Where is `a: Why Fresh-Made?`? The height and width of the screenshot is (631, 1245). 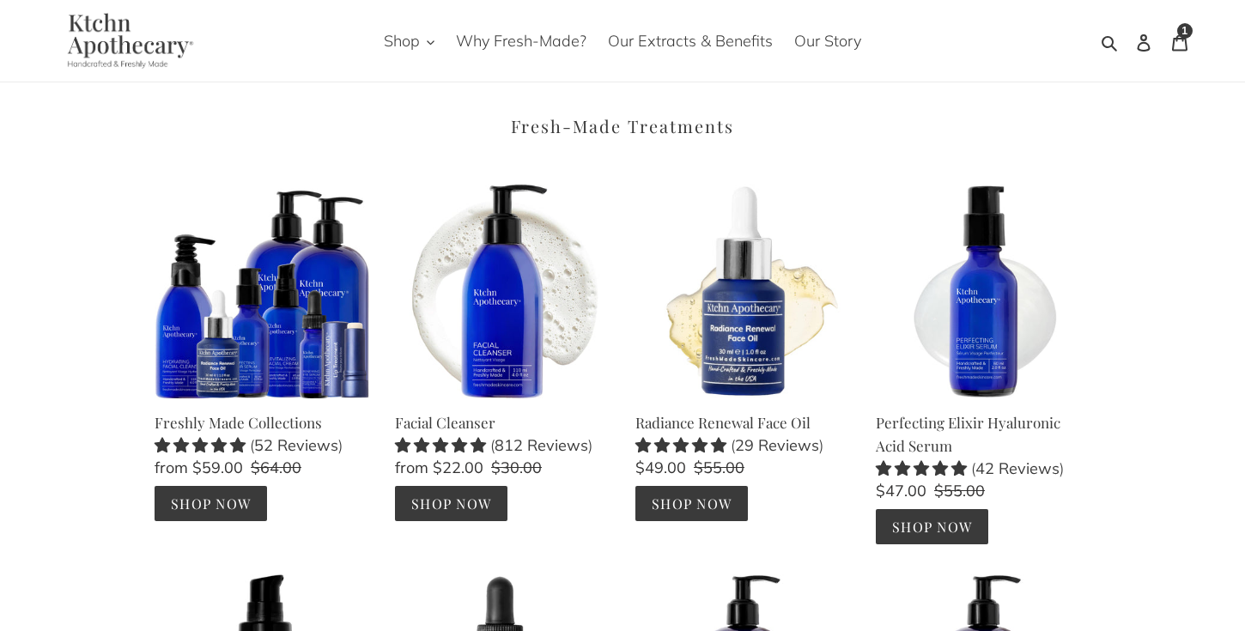
a: Why Fresh-Made? is located at coordinates (521, 40).